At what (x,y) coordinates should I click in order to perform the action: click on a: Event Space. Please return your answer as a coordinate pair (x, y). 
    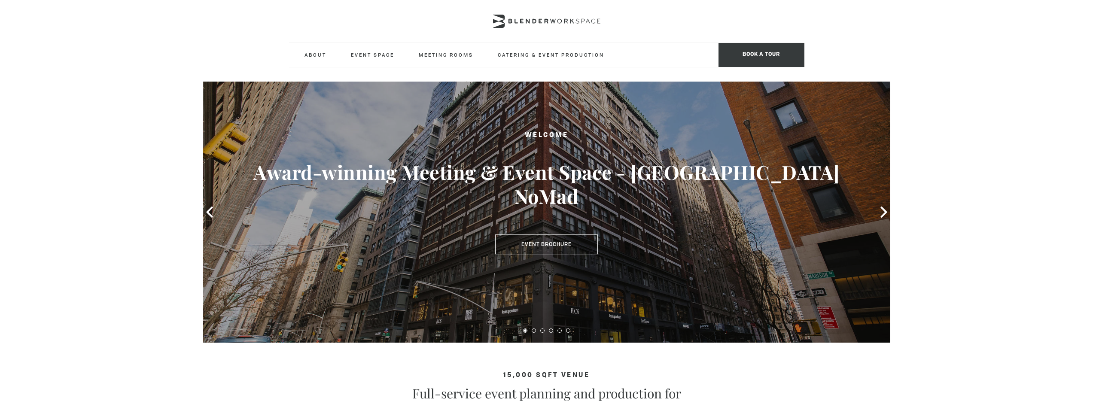
    Looking at the image, I should click on (372, 55).